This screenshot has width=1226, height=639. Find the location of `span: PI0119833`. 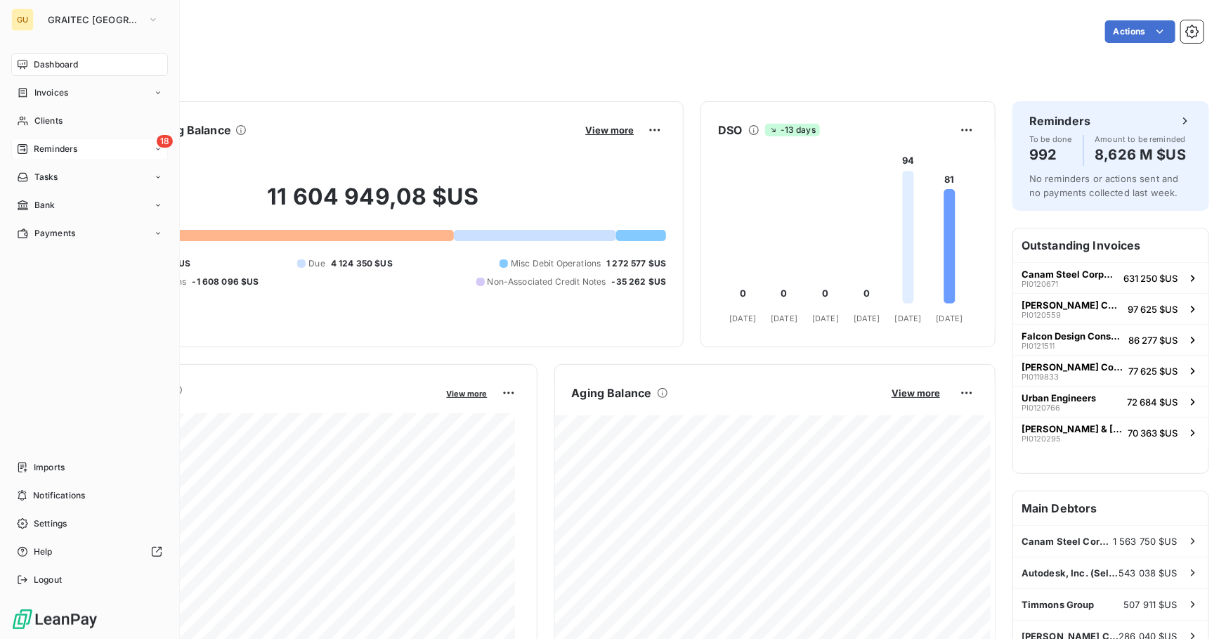

span: PI0119833 is located at coordinates (1040, 377).